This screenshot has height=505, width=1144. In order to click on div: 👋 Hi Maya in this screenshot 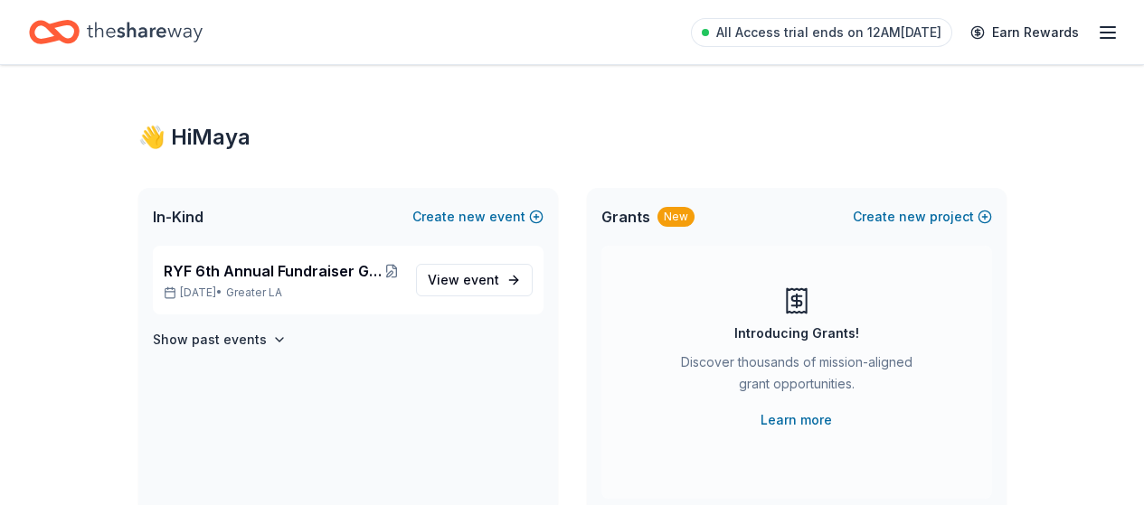, I will do `click(572, 137)`.